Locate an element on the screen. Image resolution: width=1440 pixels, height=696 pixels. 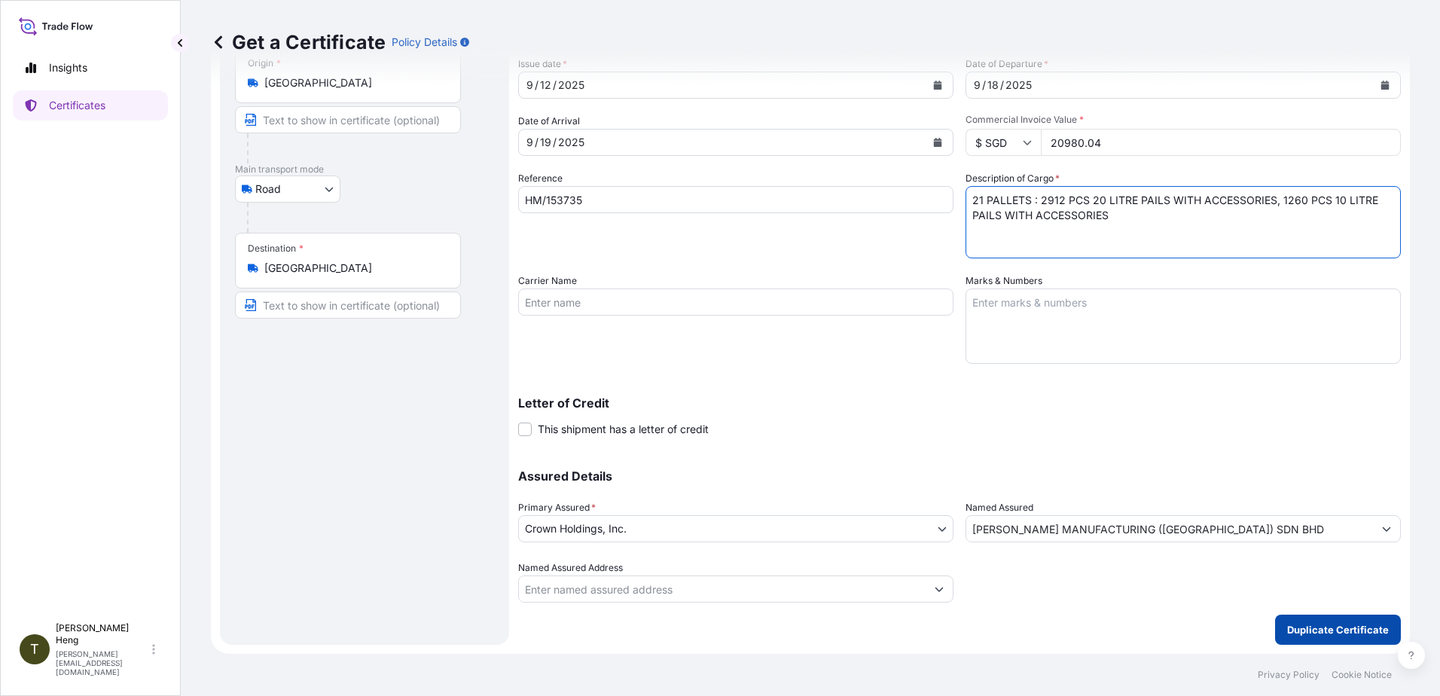
p: Certificates is located at coordinates (77, 105).